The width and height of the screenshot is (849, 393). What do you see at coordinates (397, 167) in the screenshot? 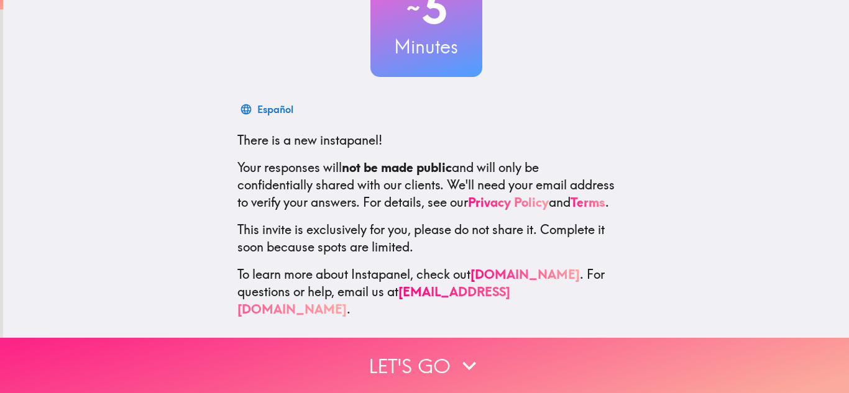
I see `b: not be made public` at bounding box center [397, 167].